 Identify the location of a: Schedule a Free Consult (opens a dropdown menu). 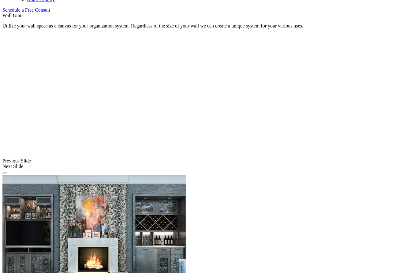
(26, 10).